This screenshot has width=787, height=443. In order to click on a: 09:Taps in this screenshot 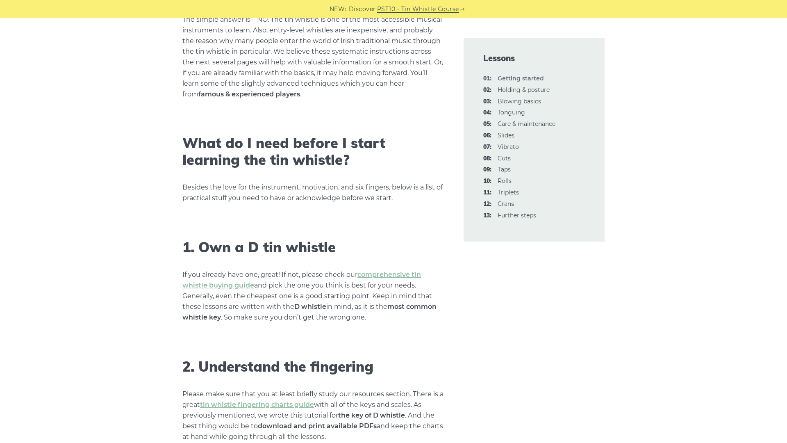, I will do `click(504, 169)`.